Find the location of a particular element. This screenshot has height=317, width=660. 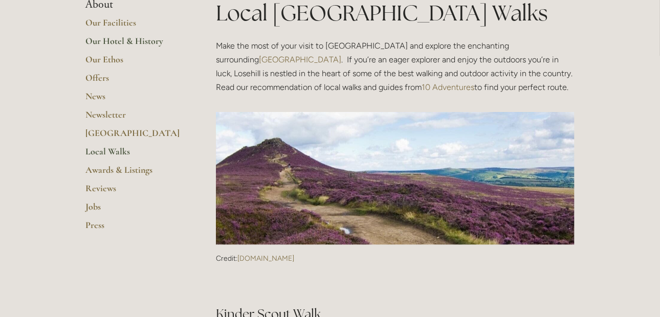

a: Press is located at coordinates (134, 229).